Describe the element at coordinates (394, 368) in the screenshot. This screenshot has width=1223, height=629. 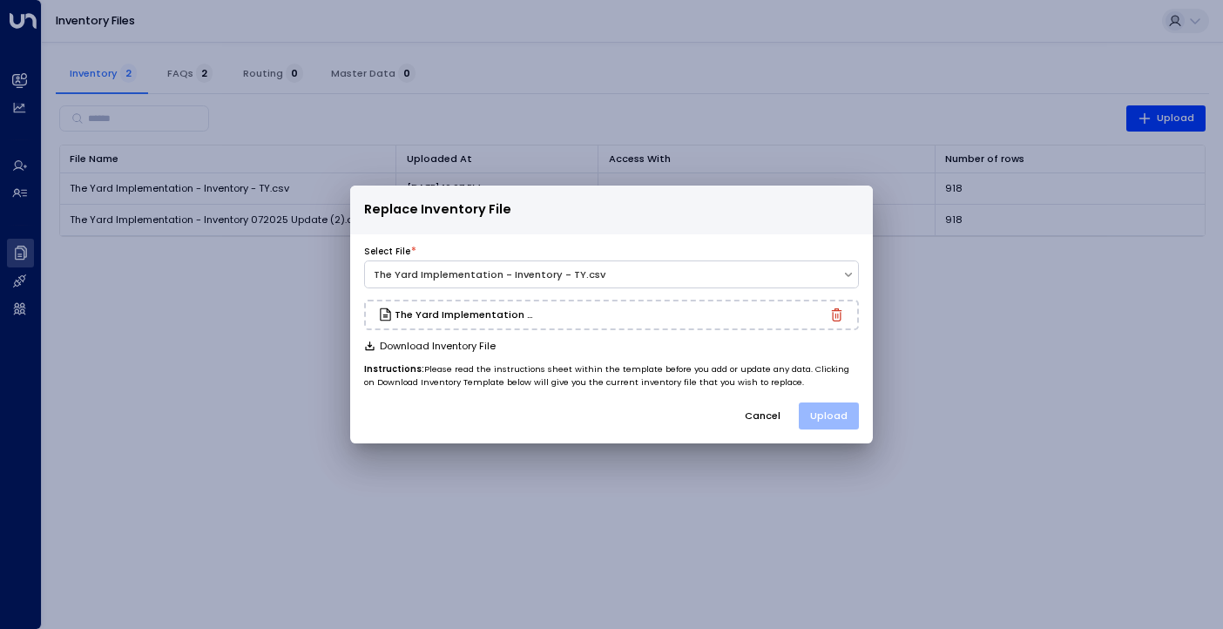
I see `b: Instructions:` at that location.